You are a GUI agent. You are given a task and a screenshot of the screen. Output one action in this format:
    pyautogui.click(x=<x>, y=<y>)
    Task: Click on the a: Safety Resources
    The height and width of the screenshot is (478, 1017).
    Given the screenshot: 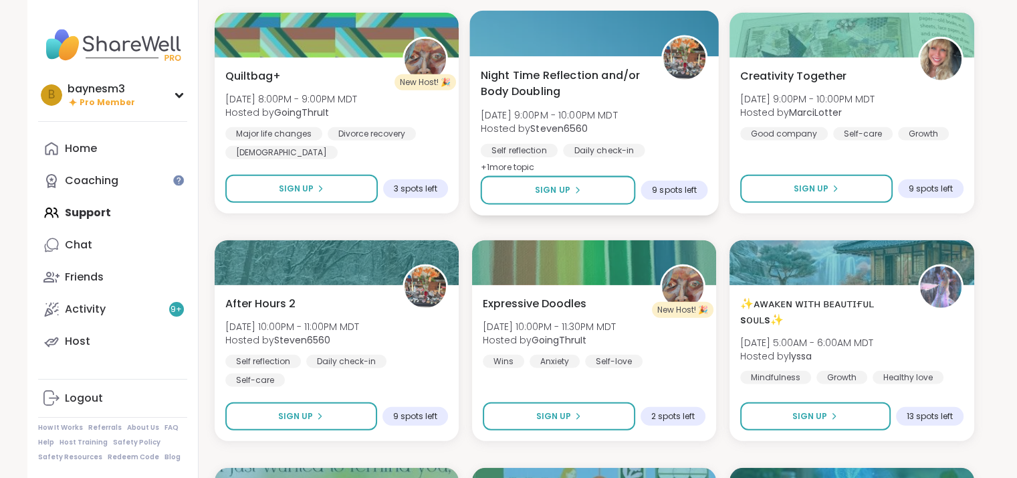 What is the action you would take?
    pyautogui.click(x=70, y=457)
    